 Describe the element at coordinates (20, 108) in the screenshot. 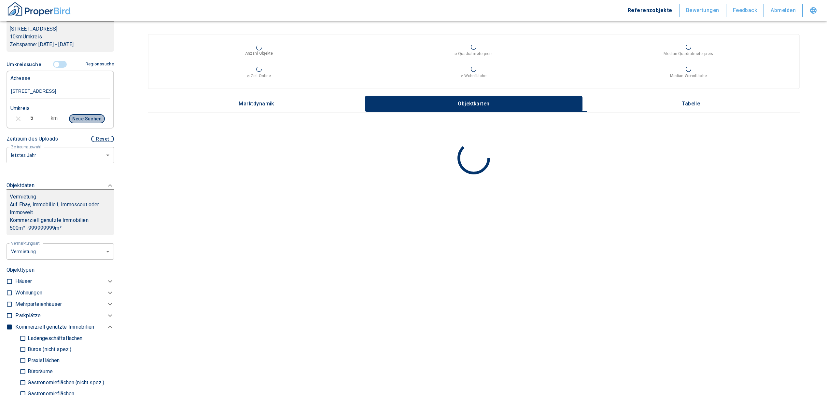

I see `p: Umkreis` at that location.